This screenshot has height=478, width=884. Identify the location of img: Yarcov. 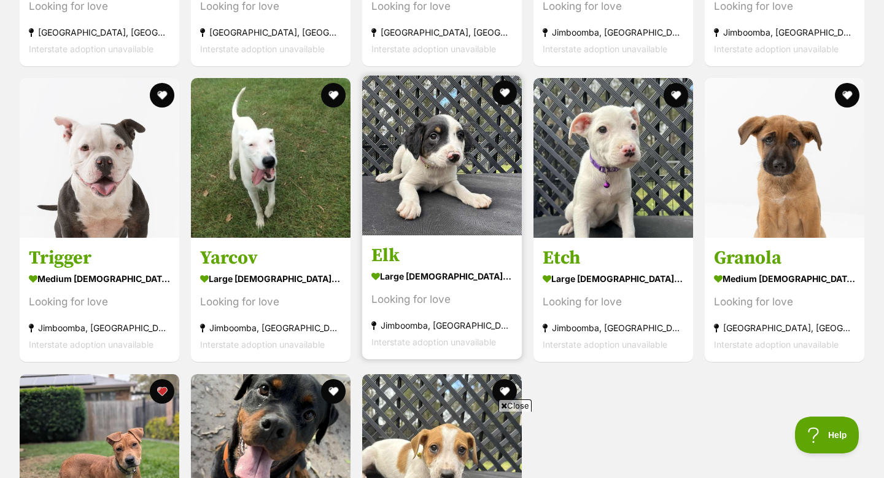
(271, 158).